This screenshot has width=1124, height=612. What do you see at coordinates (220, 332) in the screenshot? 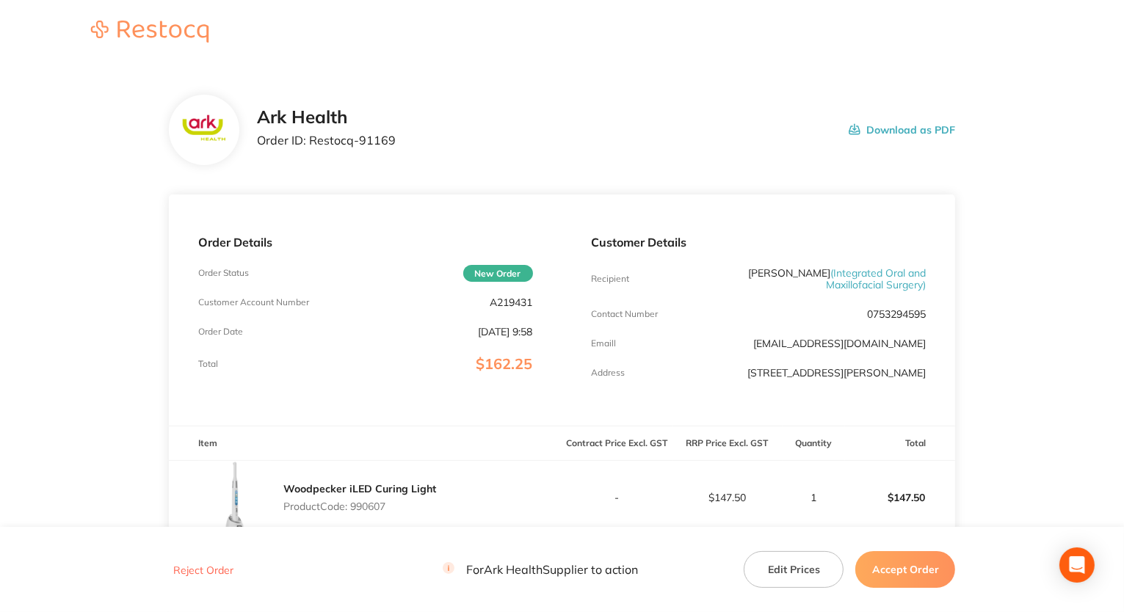
I see `p: Order Date` at bounding box center [220, 332].